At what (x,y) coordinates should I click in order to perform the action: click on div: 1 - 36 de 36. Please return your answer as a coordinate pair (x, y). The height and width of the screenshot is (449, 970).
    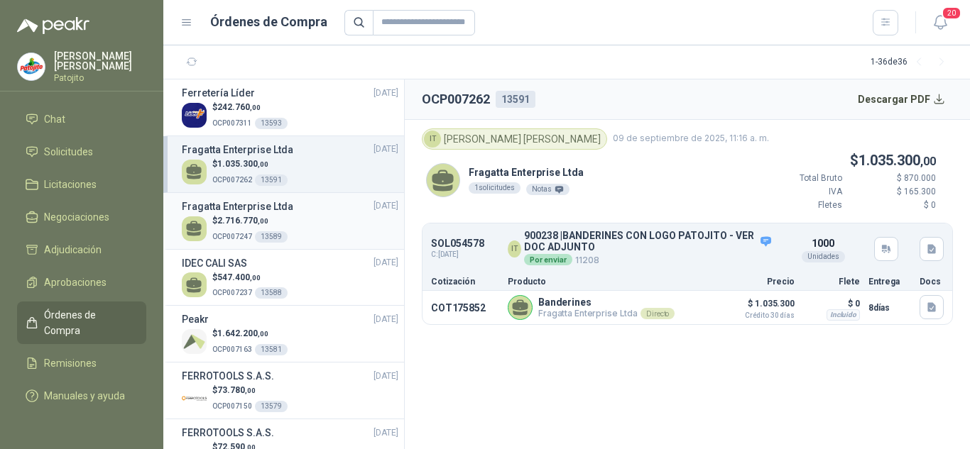
    Looking at the image, I should click on (912, 62).